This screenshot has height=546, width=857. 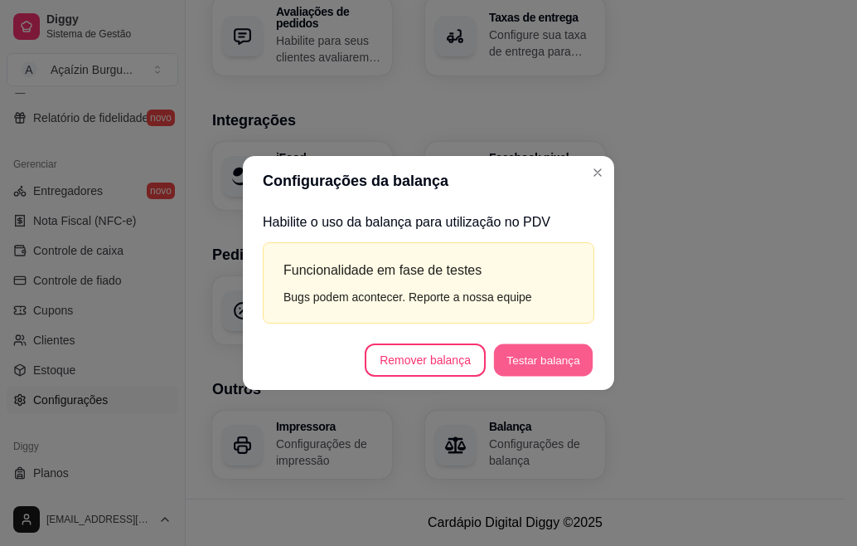 What do you see at coordinates (425, 360) in the screenshot?
I see `button: Remover balança` at bounding box center [425, 360].